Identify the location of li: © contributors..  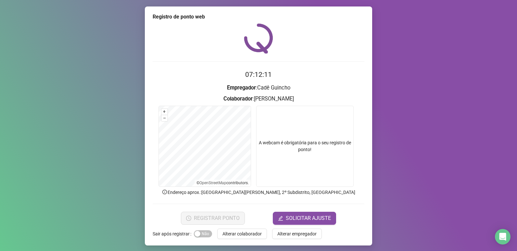
(222, 183).